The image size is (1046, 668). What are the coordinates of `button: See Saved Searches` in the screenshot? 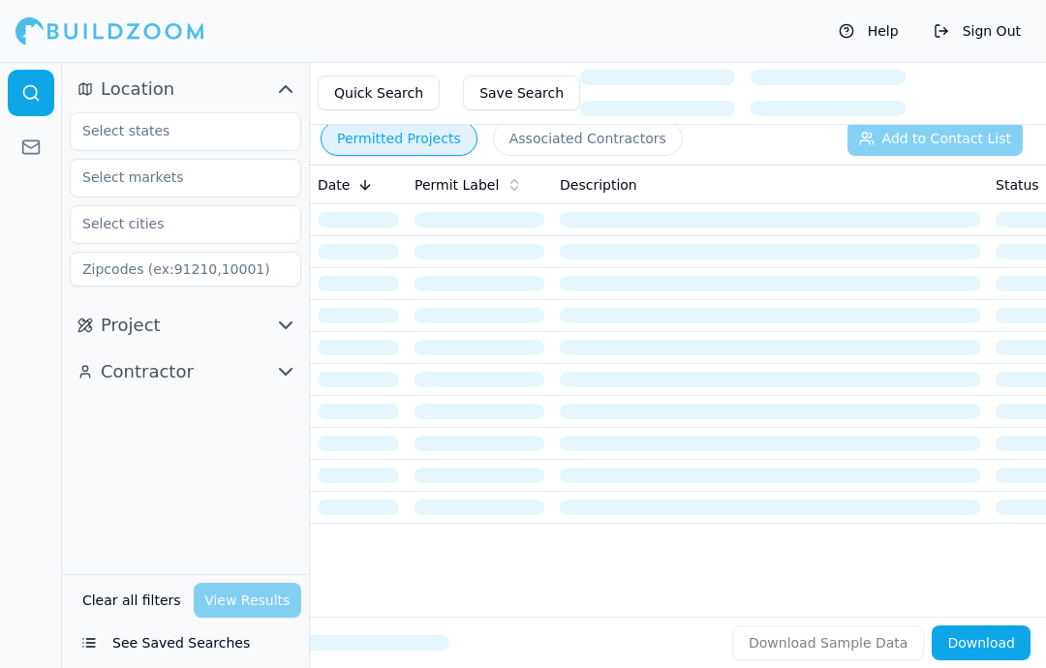 It's located at (185, 643).